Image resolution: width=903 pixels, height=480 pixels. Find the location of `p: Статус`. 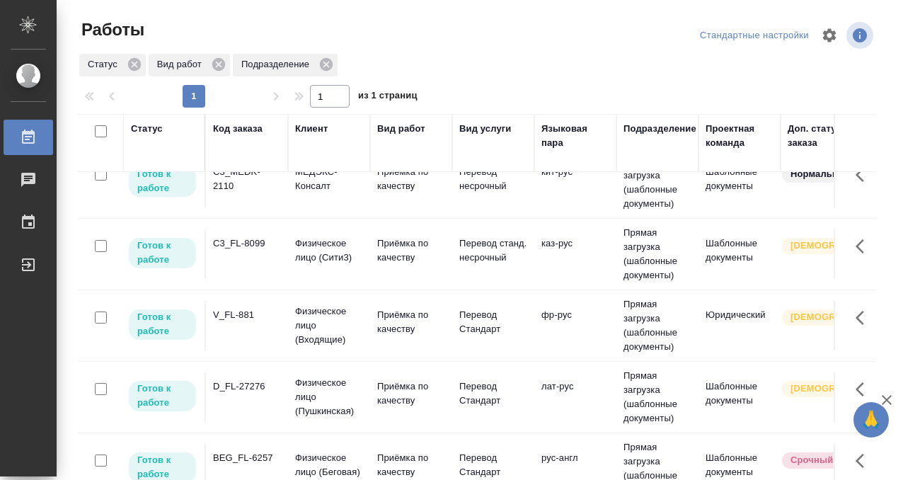

p: Статус is located at coordinates (105, 64).